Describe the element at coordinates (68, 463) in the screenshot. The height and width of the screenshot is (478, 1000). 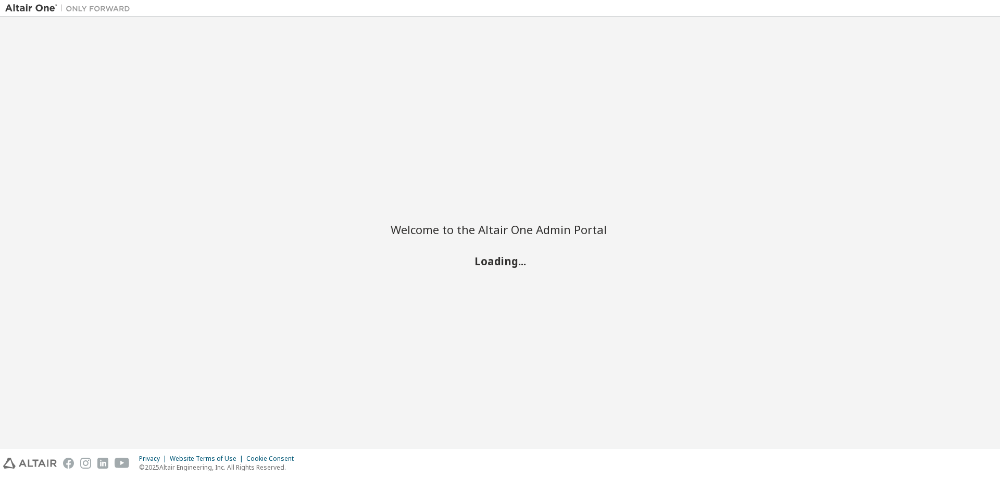
I see `img: facebook.svg` at that location.